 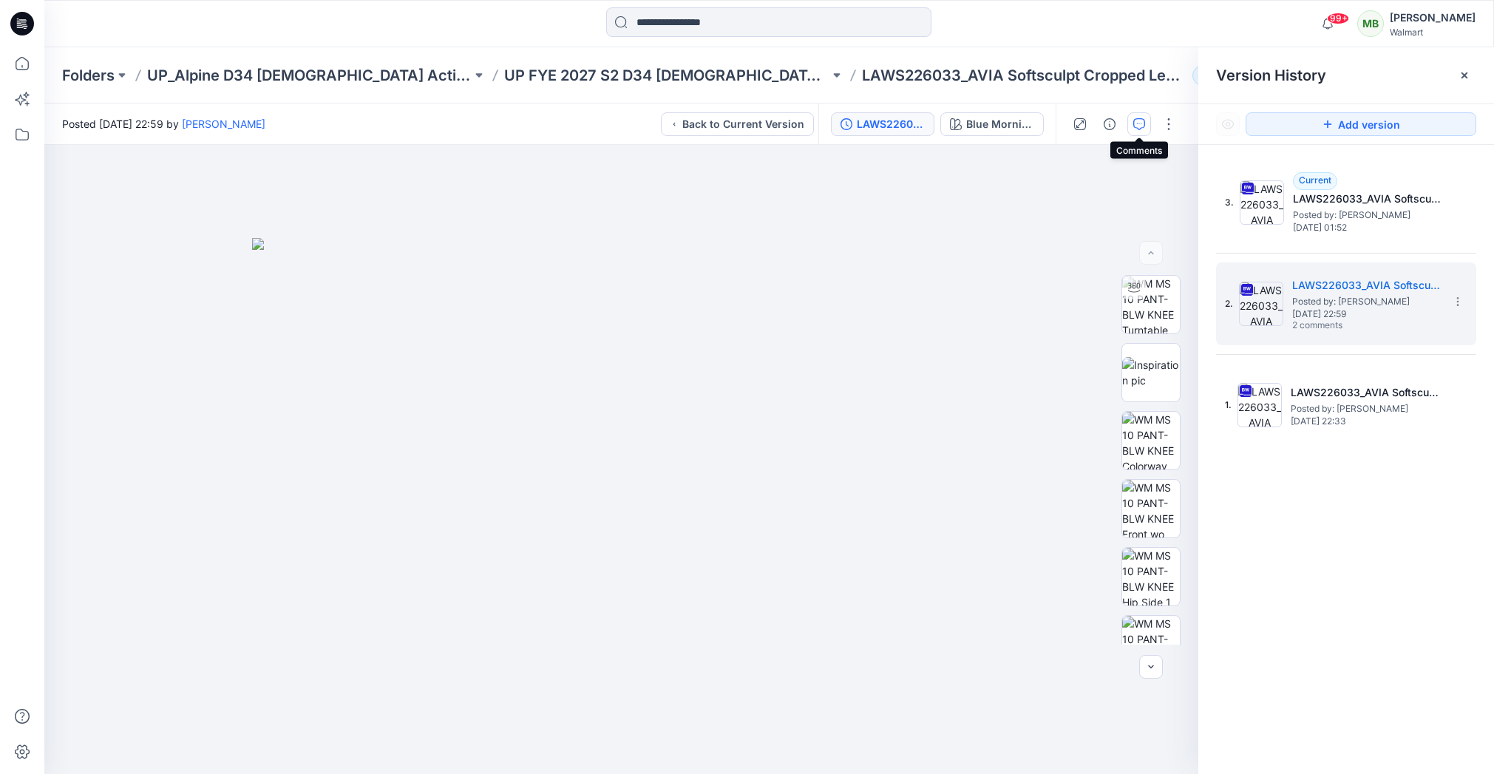 I want to click on img: WM MS 10 PANT-BLW KNEE Back wo Avatar, so click(x=1151, y=645).